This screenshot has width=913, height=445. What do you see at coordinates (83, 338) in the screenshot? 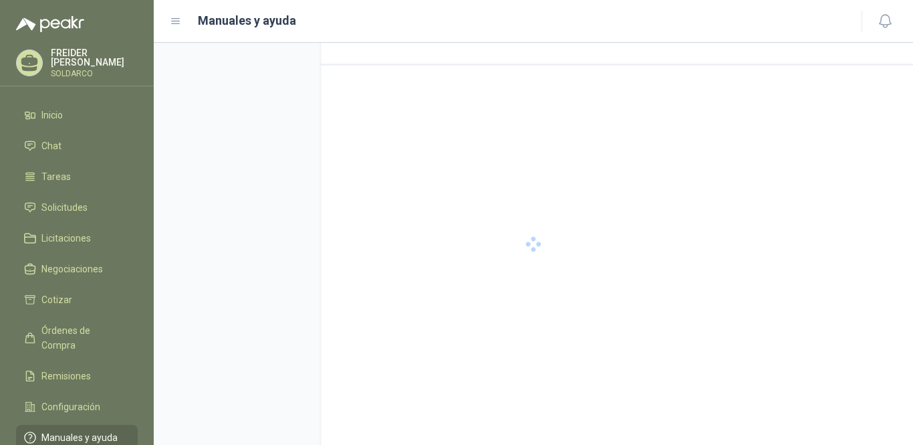
I see `span: Órdenes de Compra` at bounding box center [83, 338].